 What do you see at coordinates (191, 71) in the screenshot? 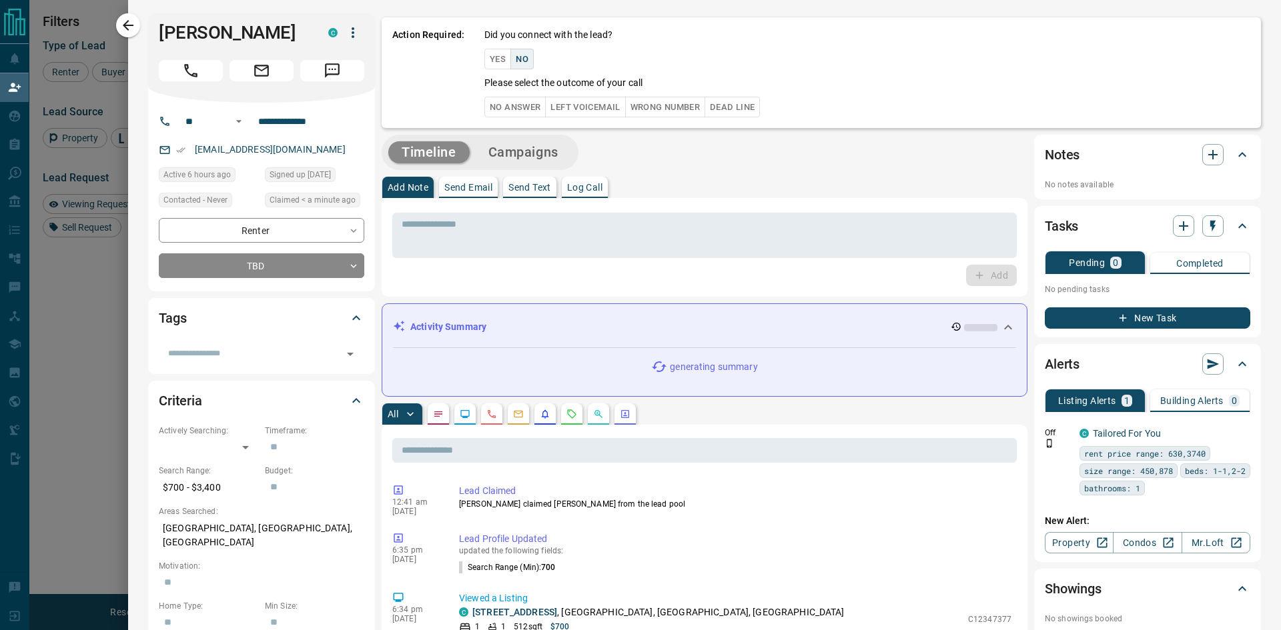
I see `span: Call` at bounding box center [191, 71].